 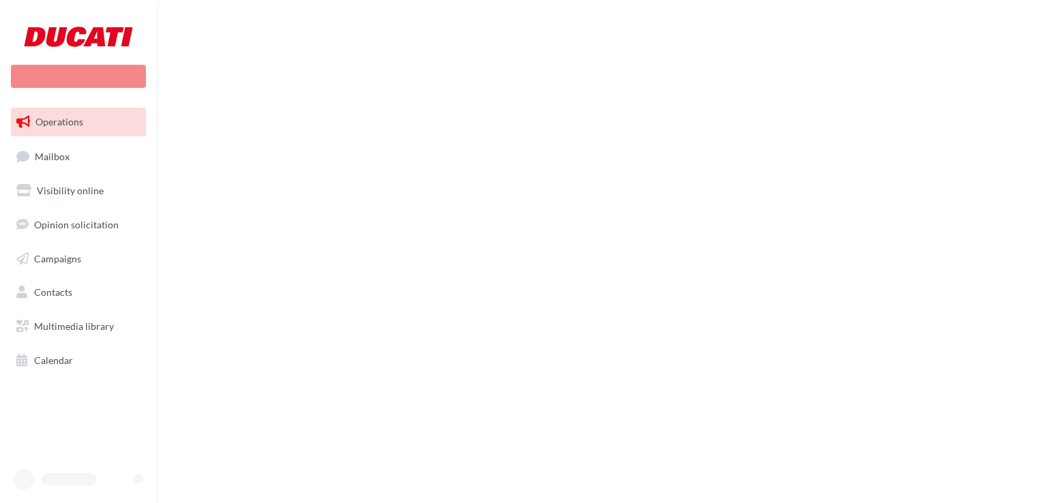 What do you see at coordinates (52, 155) in the screenshot?
I see `span: Mailbox` at bounding box center [52, 155].